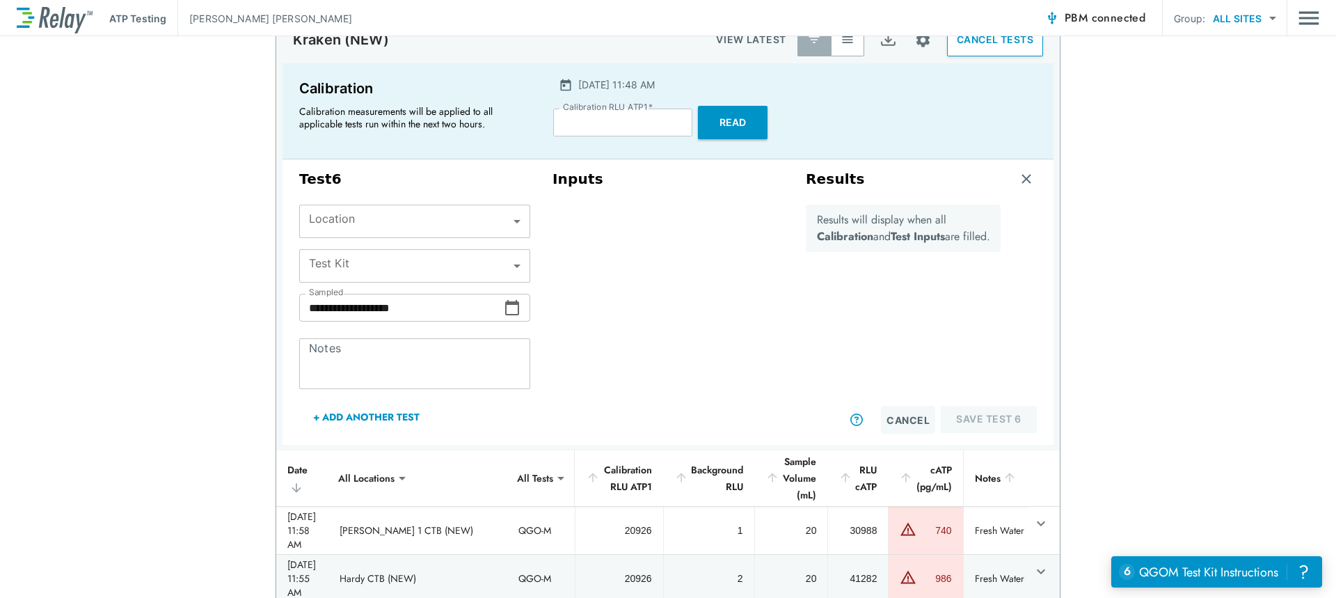 This screenshot has height=598, width=1336. I want to click on button: CANCEL TESTS, so click(995, 40).